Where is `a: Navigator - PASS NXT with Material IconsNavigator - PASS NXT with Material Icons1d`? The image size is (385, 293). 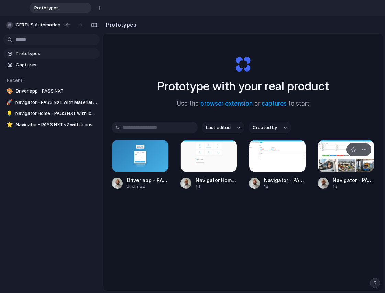
a: Navigator - PASS NXT with Material IconsNavigator - PASS NXT with Material Icons1d is located at coordinates (278, 165).